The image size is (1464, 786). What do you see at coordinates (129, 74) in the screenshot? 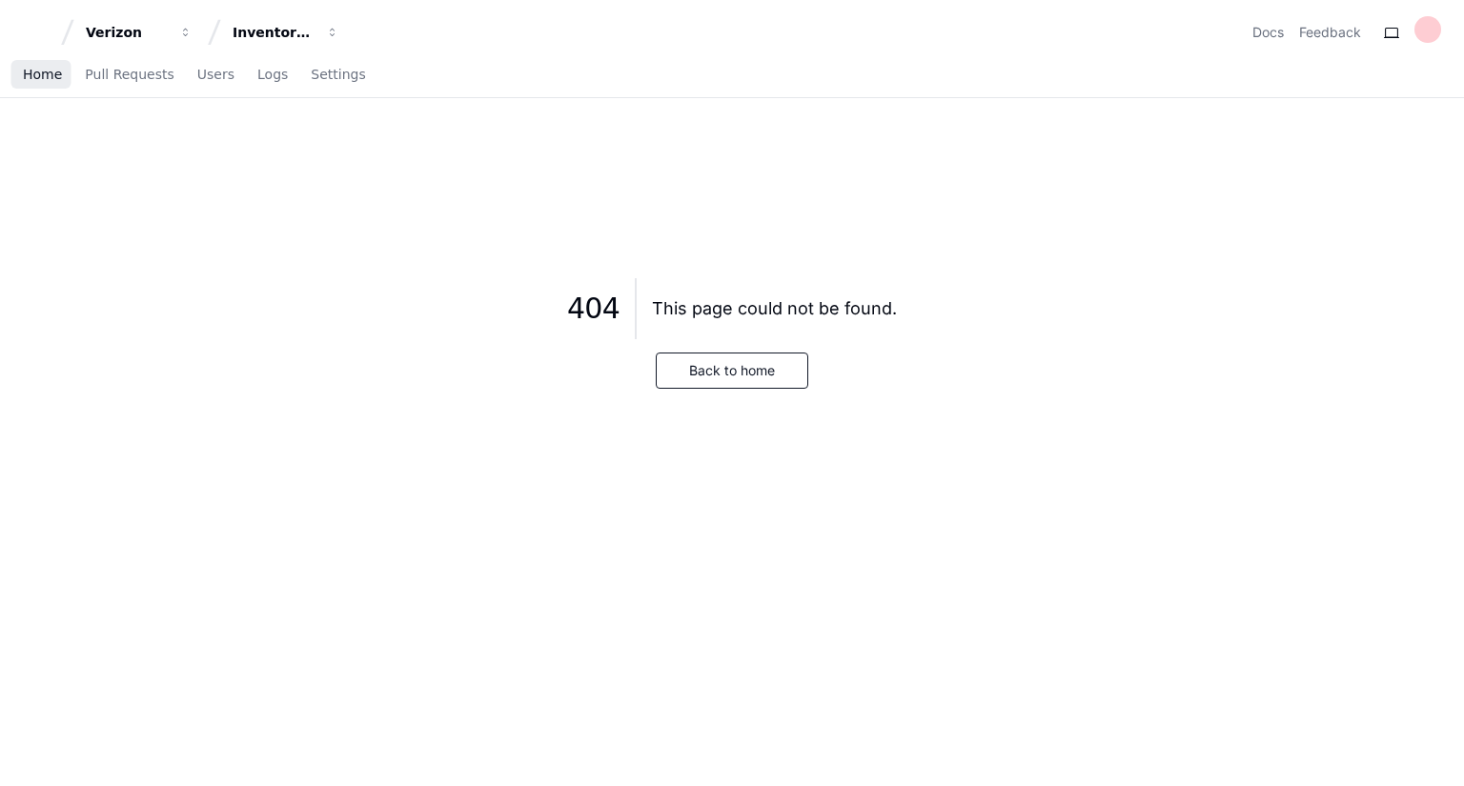
I see `span: Pull Requests` at bounding box center [129, 74].